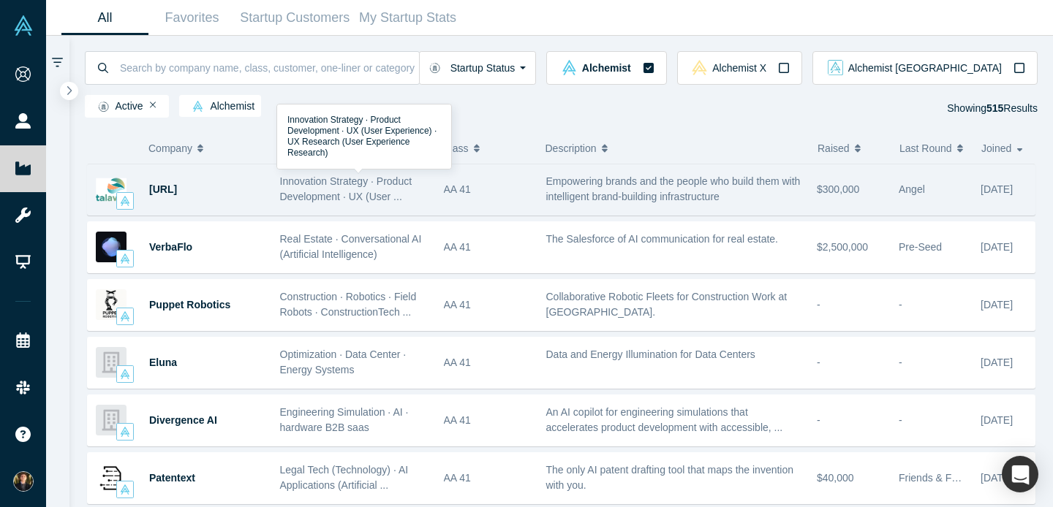 The width and height of the screenshot is (1053, 507). Describe the element at coordinates (662, 239) in the screenshot. I see `span: The Salesforce of AI communication for real estate.` at that location.